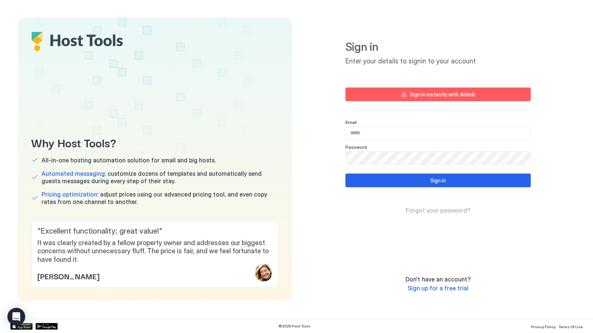 The height and width of the screenshot is (333, 593). What do you see at coordinates (438, 210) in the screenshot?
I see `span: Forgot your password?` at bounding box center [438, 210].